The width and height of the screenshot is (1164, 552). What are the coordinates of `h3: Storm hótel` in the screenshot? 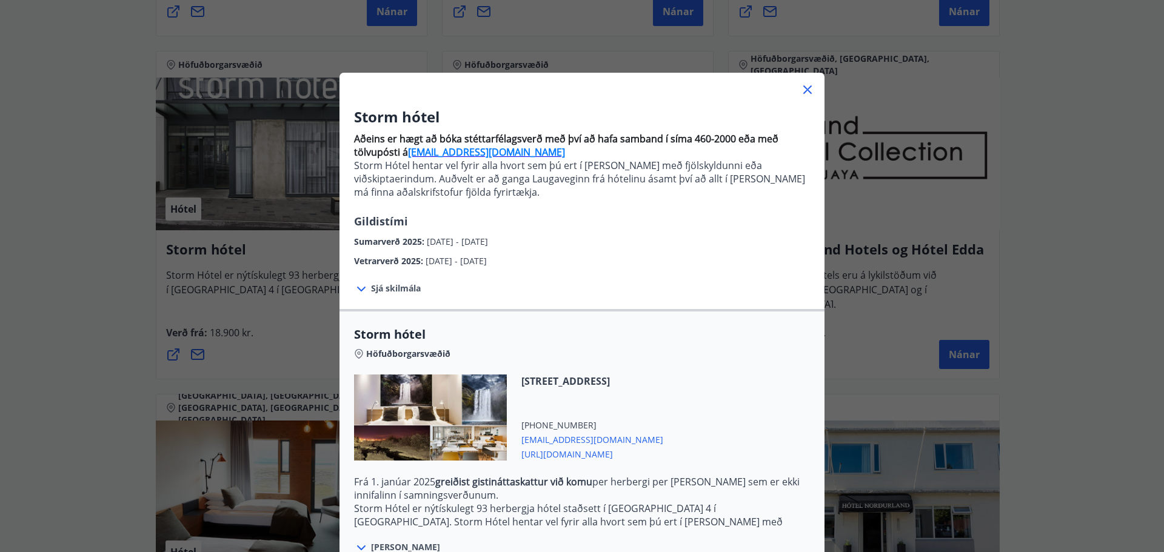 It's located at (582, 117).